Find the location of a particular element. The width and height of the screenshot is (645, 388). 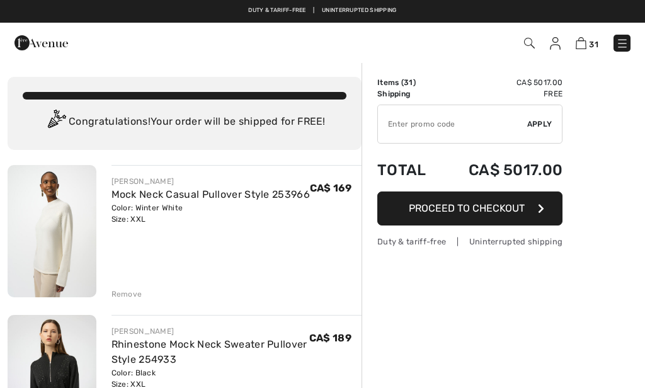

span: Proceed to Checkout is located at coordinates (467, 208).